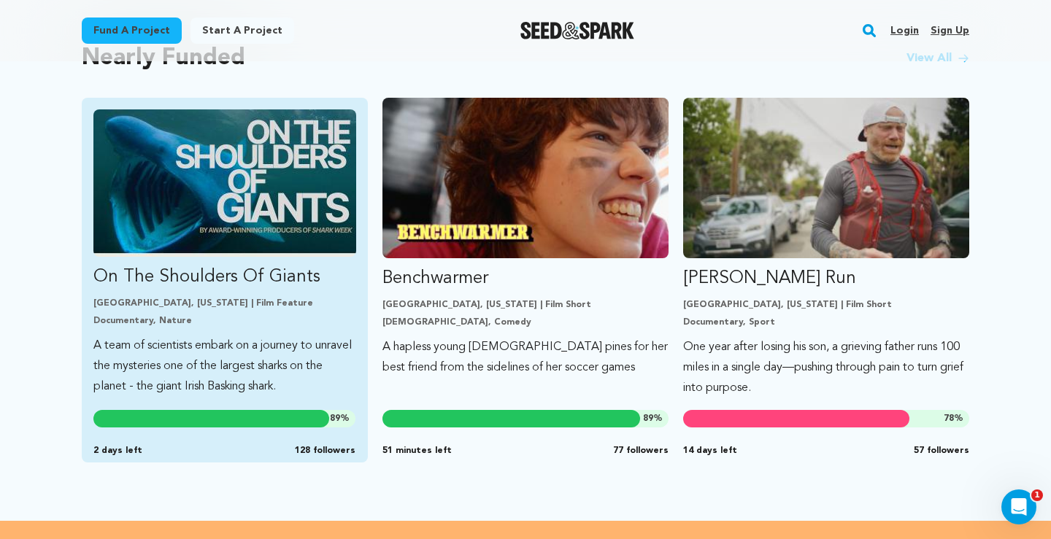 The height and width of the screenshot is (539, 1051). What do you see at coordinates (118, 451) in the screenshot?
I see `span: 2 days left` at bounding box center [118, 451].